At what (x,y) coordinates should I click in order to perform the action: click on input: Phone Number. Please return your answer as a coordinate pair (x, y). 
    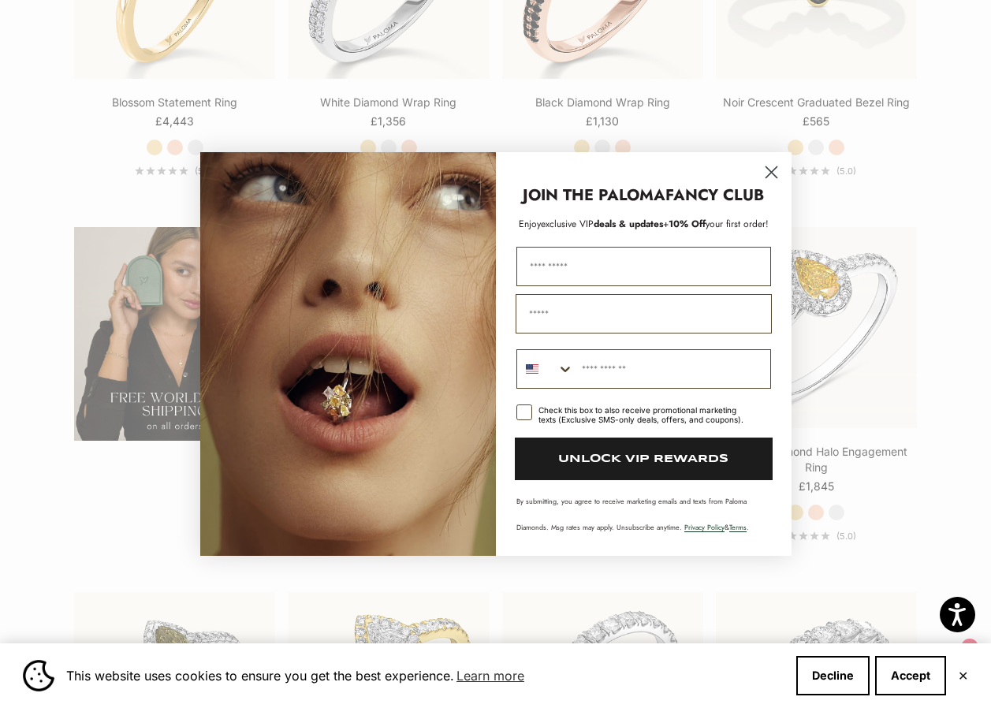
    Looking at the image, I should click on (671, 369).